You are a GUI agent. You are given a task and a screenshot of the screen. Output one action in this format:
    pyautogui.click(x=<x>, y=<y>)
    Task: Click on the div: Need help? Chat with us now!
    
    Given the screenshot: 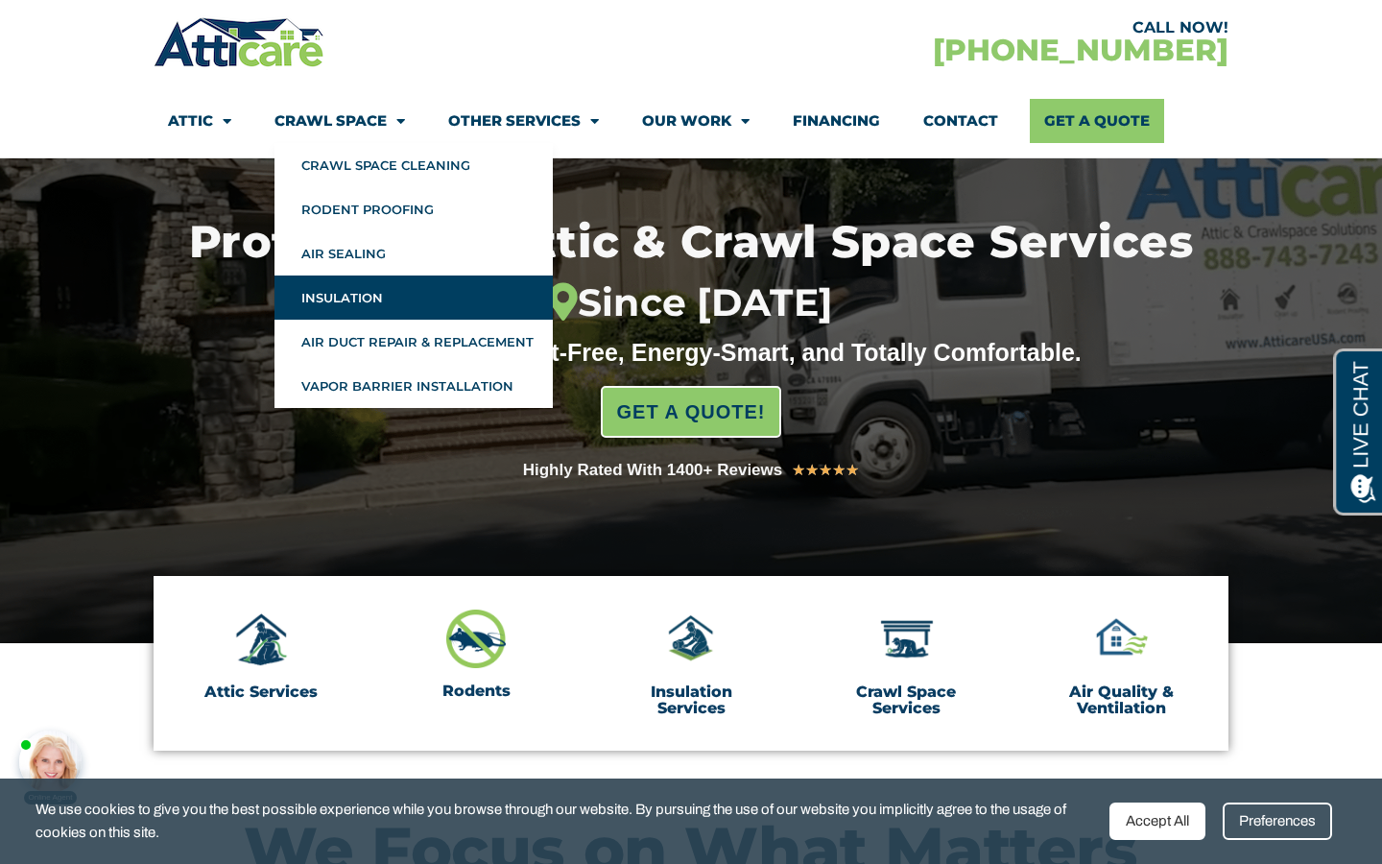 What is the action you would take?
    pyautogui.click(x=40, y=51)
    